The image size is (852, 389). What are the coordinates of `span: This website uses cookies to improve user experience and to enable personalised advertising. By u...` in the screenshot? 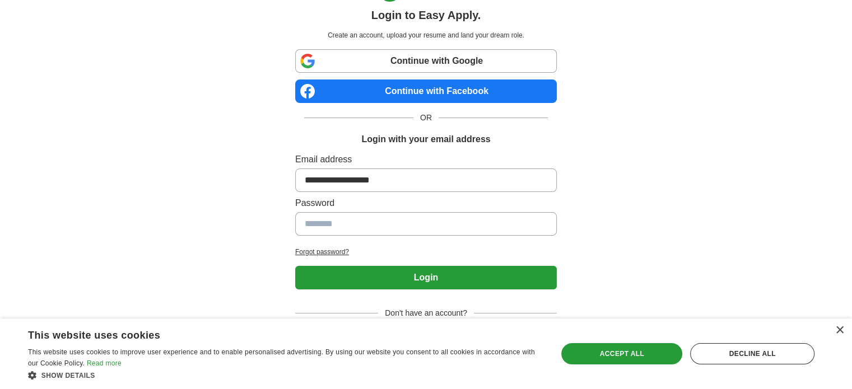 It's located at (281, 358).